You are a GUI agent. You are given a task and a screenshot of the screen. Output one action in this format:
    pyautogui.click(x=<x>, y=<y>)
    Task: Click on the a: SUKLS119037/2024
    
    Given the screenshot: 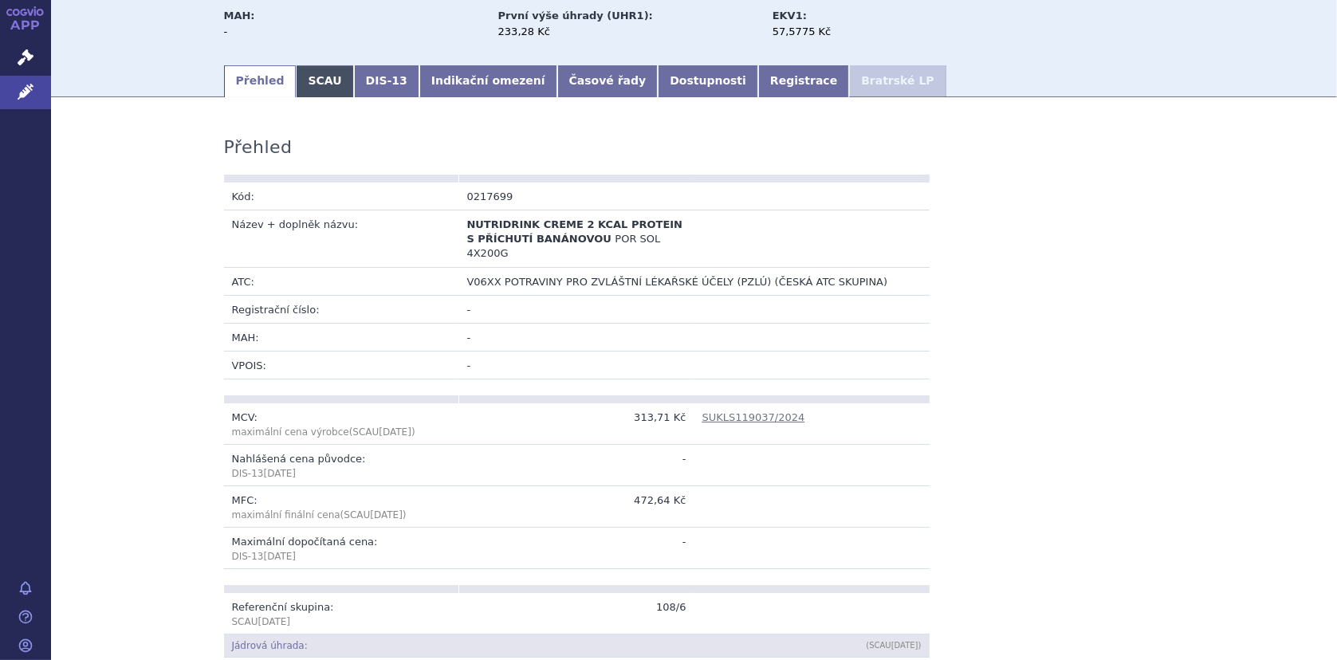 What is the action you would take?
    pyautogui.click(x=754, y=417)
    